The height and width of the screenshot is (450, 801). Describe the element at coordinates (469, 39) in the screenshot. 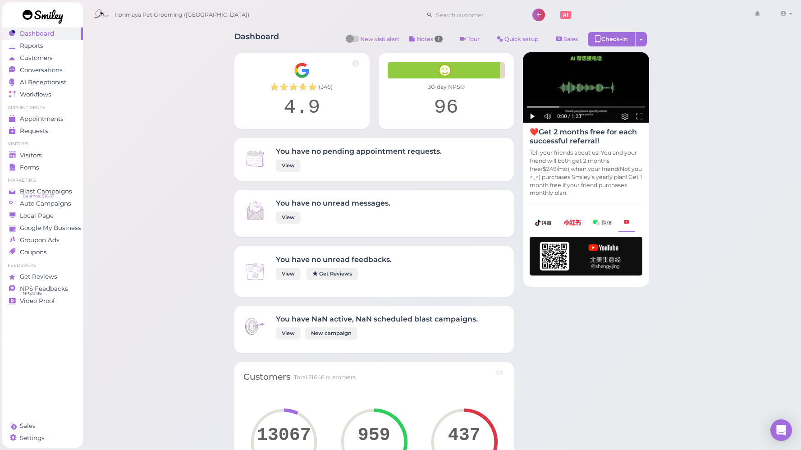

I see `a: Tour` at that location.